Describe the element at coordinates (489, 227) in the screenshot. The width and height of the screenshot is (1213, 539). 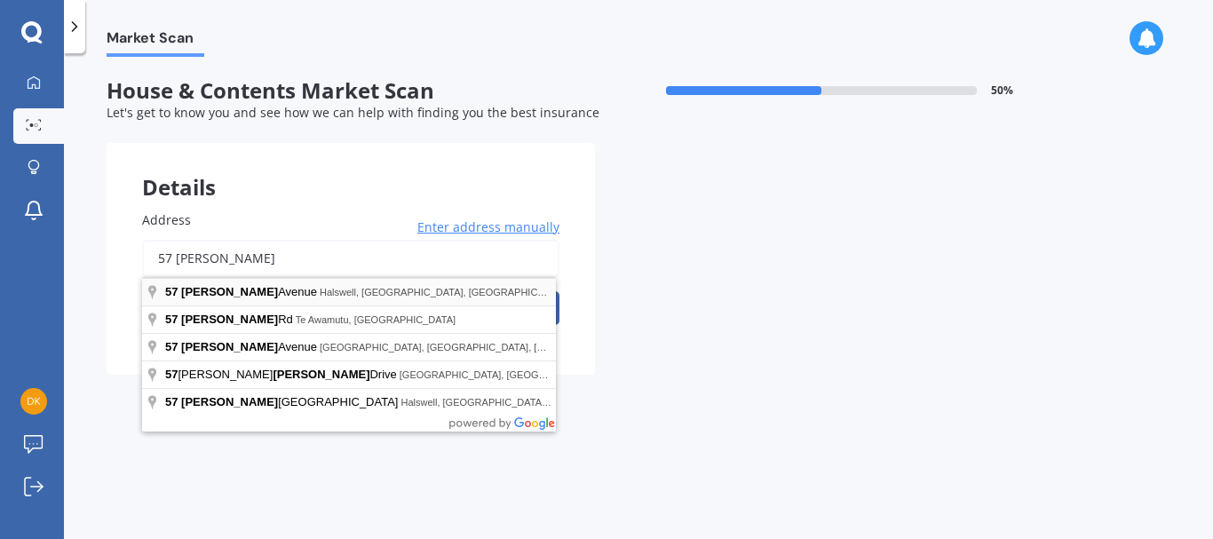
I see `span: Enter address manually` at that location.